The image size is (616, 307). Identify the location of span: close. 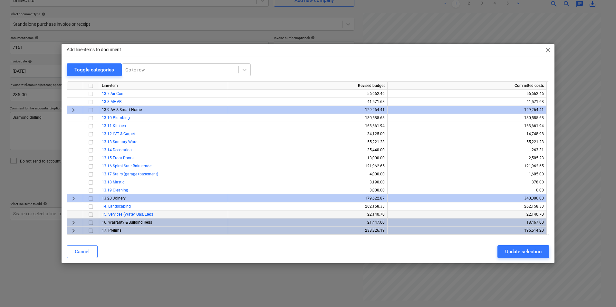
(548, 50).